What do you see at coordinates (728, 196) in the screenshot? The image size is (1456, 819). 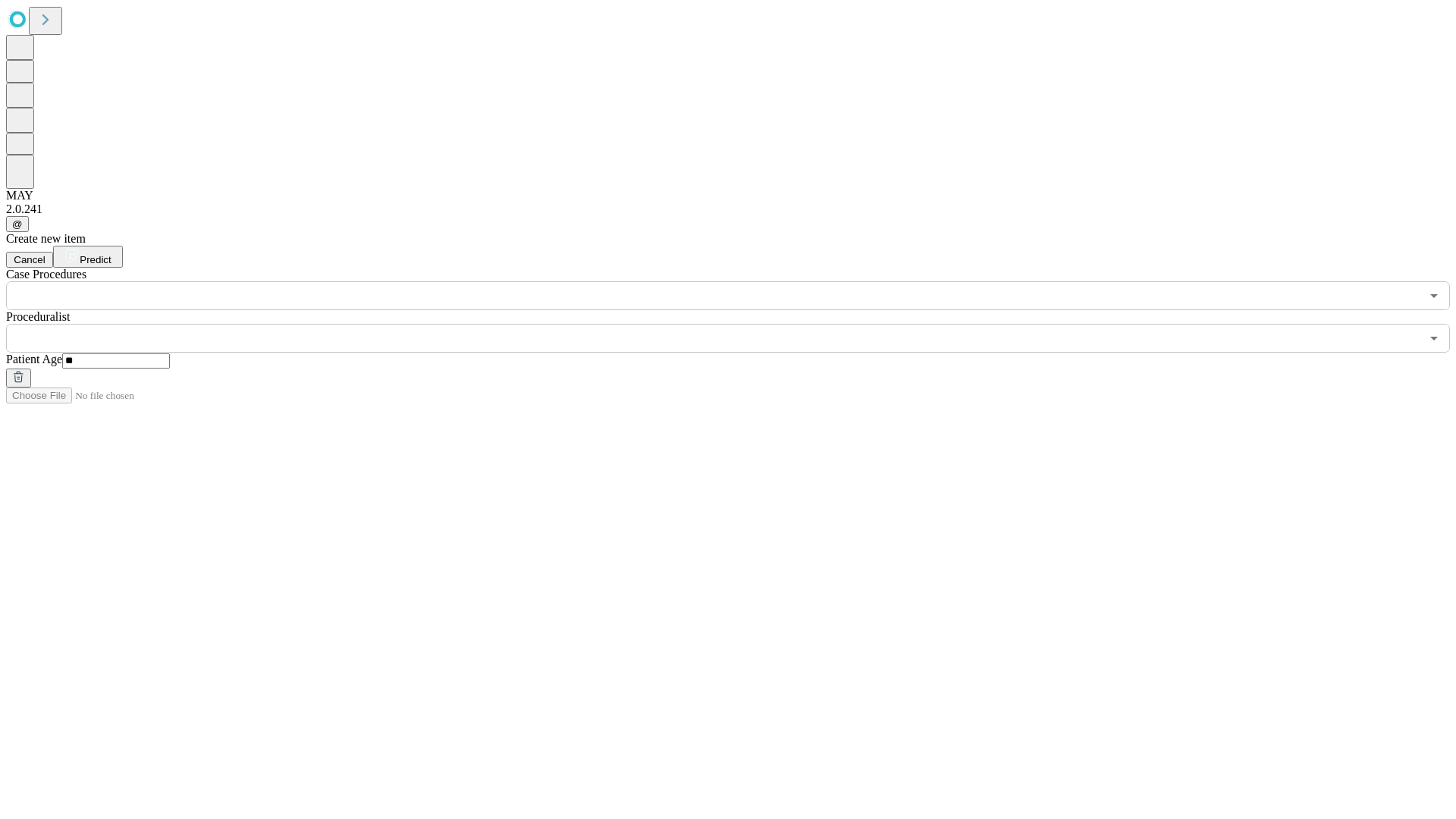 I see `div: MAY` at bounding box center [728, 196].